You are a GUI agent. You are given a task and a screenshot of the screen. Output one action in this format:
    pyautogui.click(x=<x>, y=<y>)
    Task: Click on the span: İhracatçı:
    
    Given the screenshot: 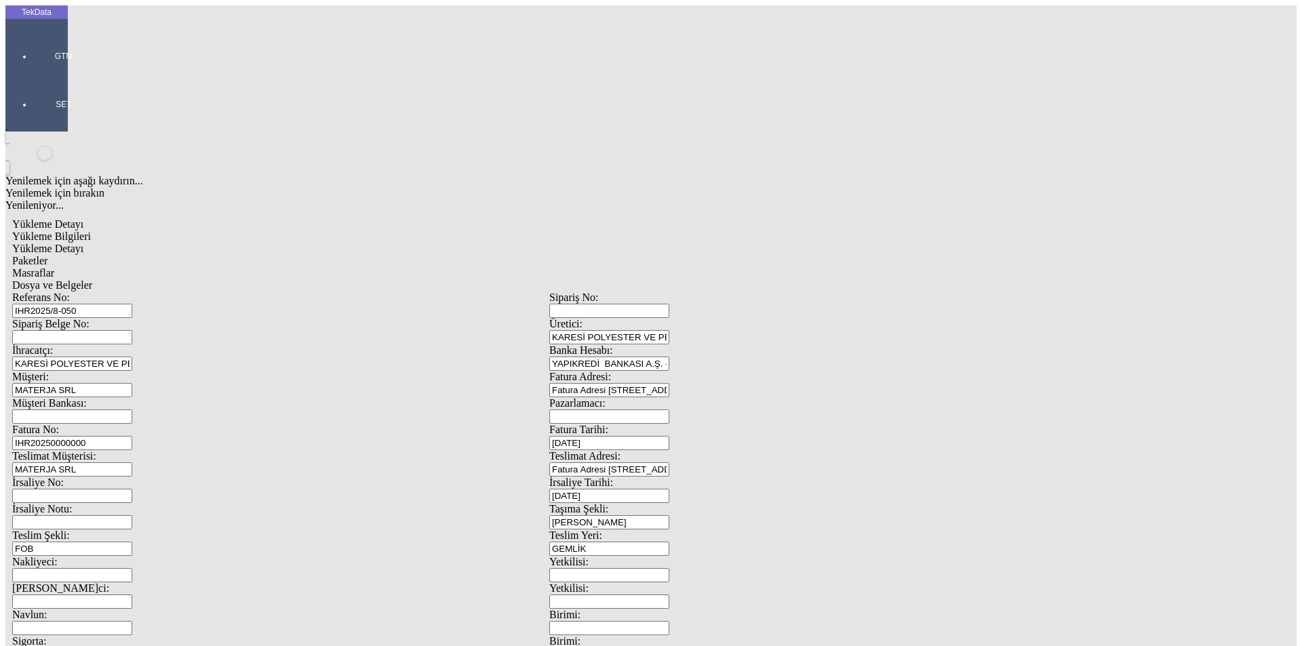 What is the action you would take?
    pyautogui.click(x=33, y=350)
    